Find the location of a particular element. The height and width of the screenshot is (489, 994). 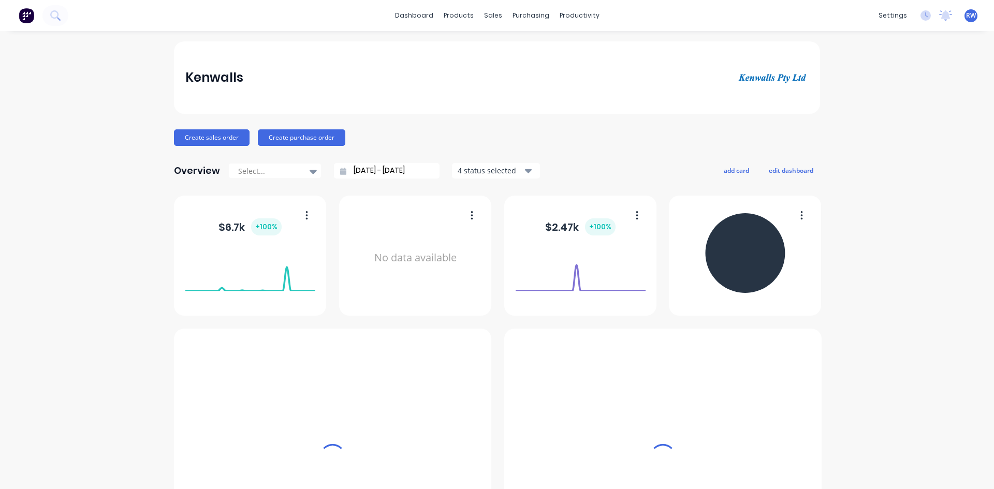

div: sales is located at coordinates (493, 16).